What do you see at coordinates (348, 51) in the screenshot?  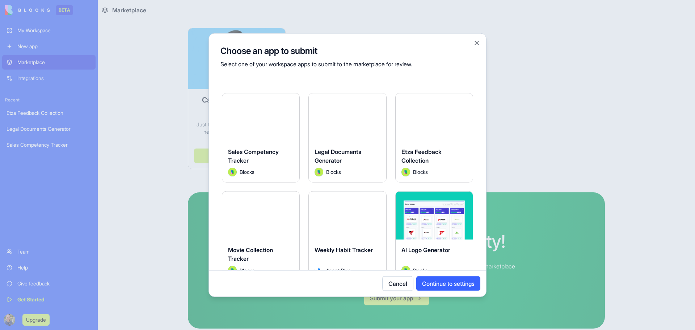 I see `h3: Choose an app to submit` at bounding box center [348, 51].